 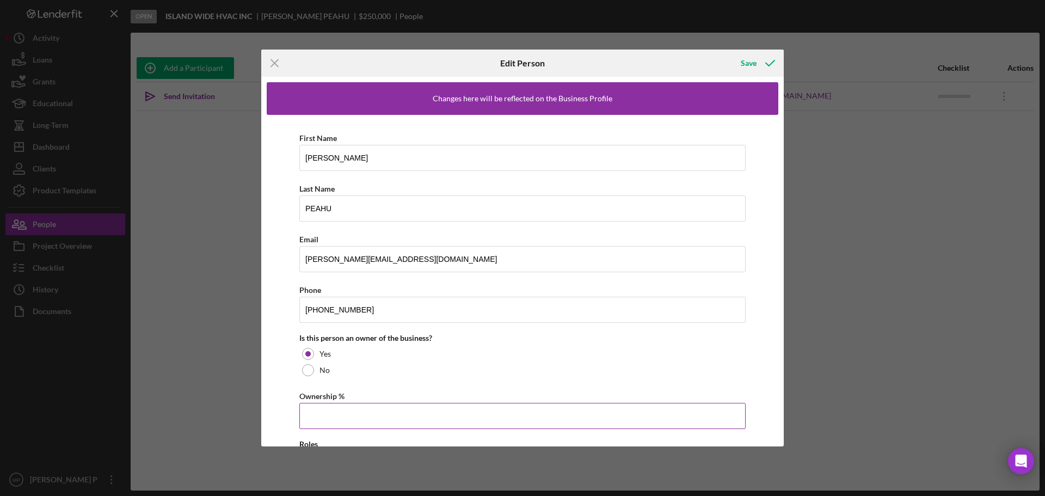 I want to click on label: Last Name, so click(x=317, y=188).